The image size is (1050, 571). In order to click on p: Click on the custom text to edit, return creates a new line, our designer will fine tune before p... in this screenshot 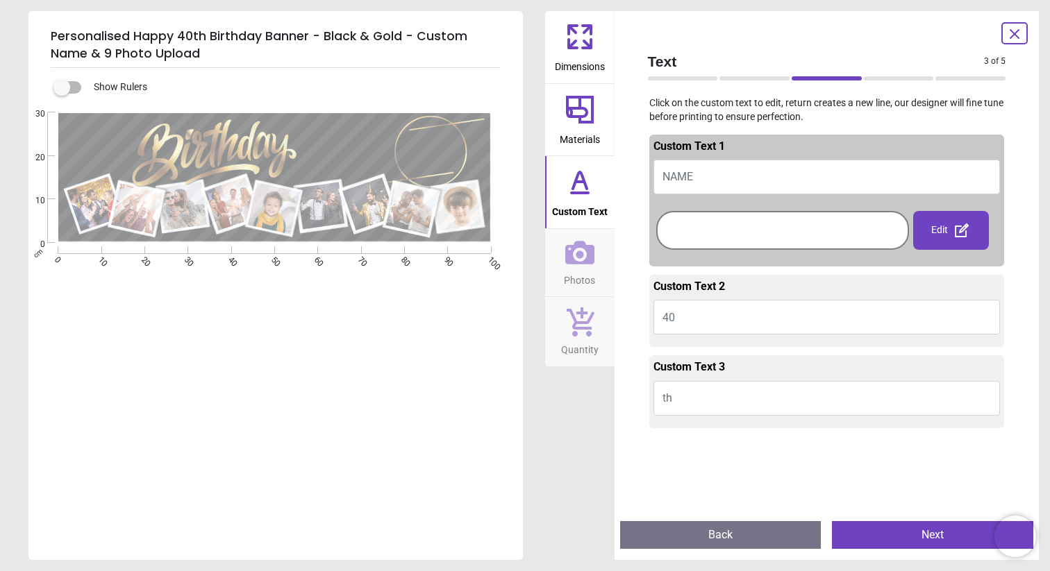, I will do `click(827, 110)`.